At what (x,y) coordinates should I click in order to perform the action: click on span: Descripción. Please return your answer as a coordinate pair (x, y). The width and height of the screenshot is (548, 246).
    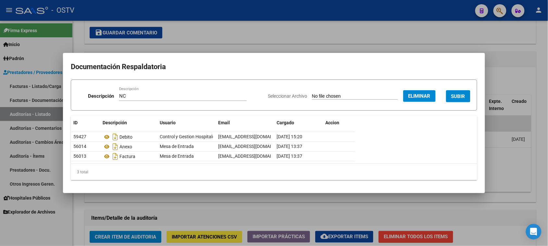
    Looking at the image, I should click on (115, 123).